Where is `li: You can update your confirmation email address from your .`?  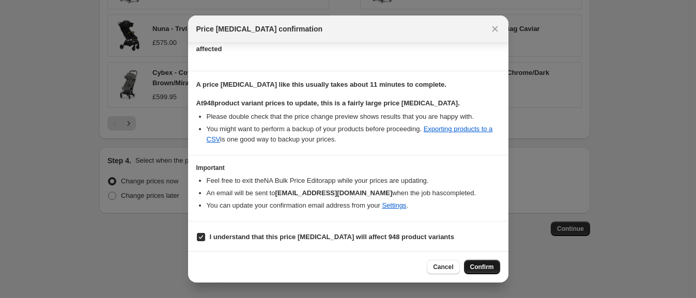 li: You can update your confirmation email address from your . is located at coordinates (354, 206).